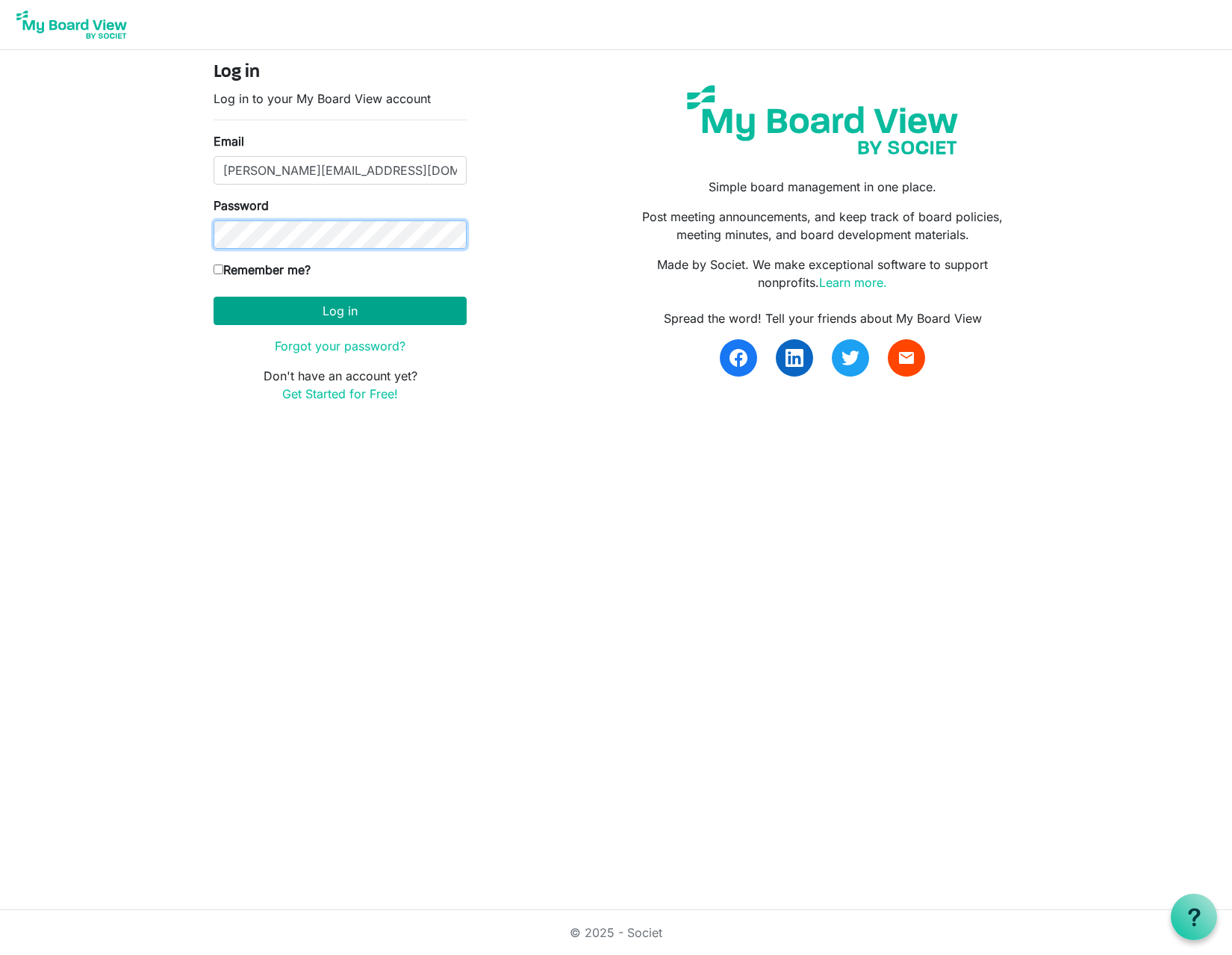  What do you see at coordinates (823, 273) in the screenshot?
I see `p: Made by Societ. We make exceptional software to support nonprofits.` at bounding box center [823, 273].